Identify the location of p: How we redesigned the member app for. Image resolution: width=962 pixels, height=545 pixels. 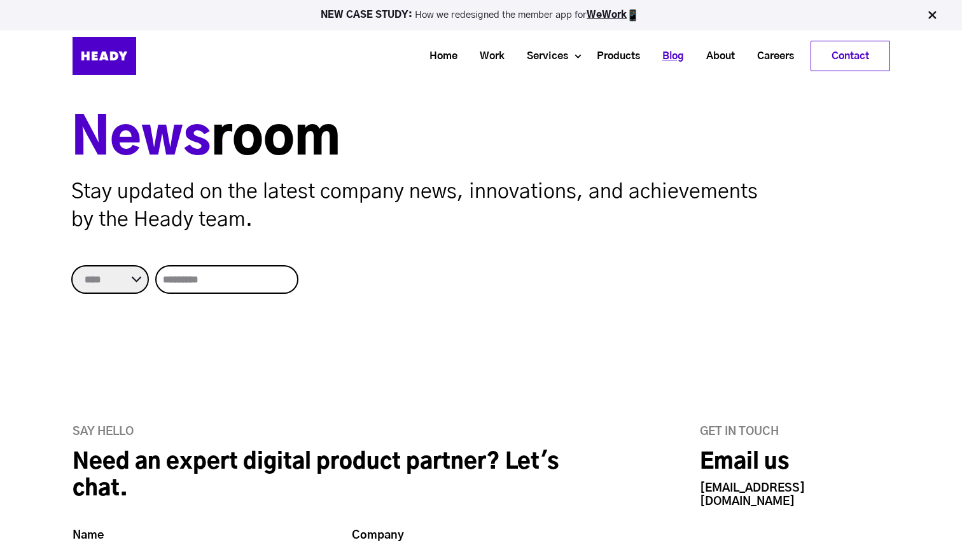
(481, 15).